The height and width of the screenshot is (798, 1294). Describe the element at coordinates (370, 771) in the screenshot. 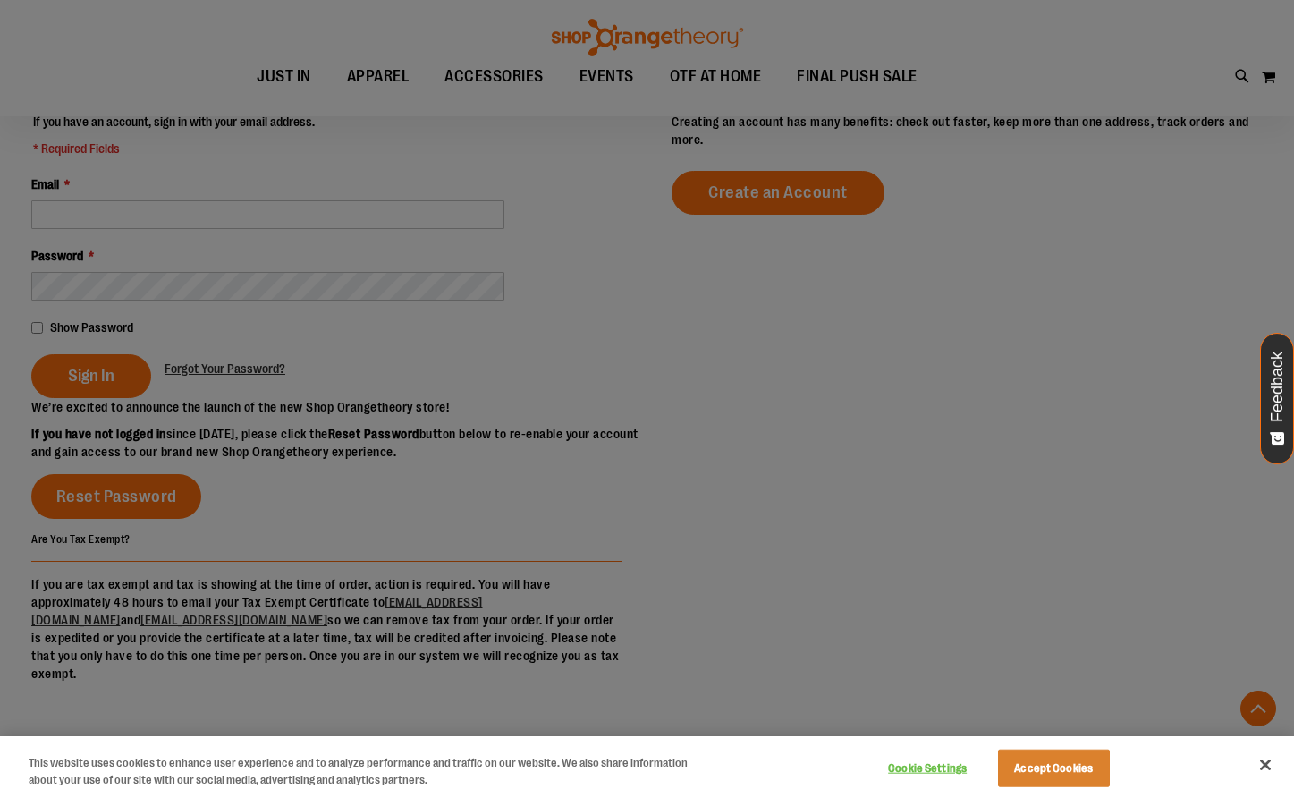

I see `div: This website uses cookies to enhance user experience and to analyze performance and traffic on ou...` at that location.